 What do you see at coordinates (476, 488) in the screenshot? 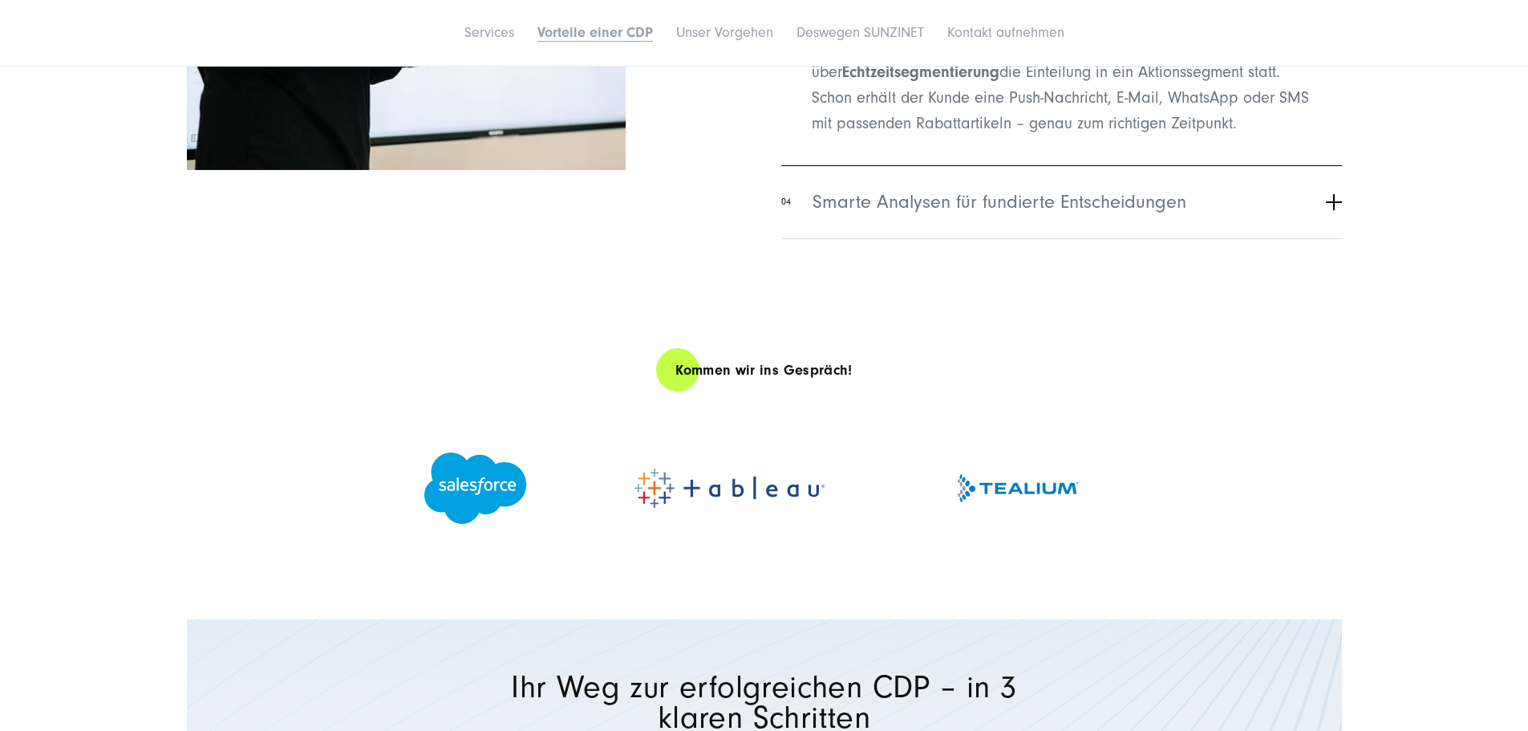
I see `img: Salesforce Data Cloud - customer data platform beratung und Implementierung Agentur SUNZINET` at bounding box center [476, 488].